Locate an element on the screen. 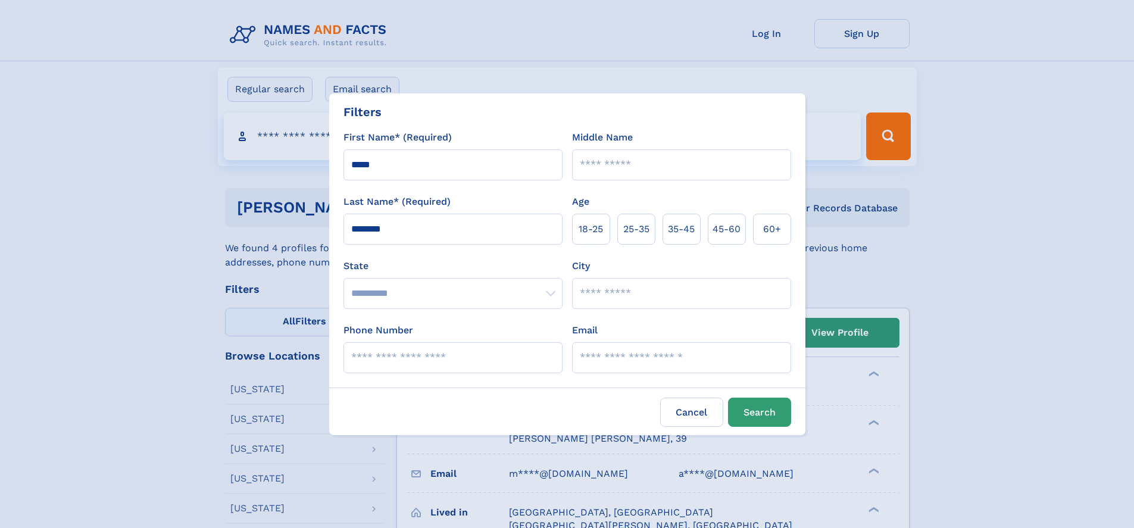 The image size is (1134, 528). label: Age is located at coordinates (581, 202).